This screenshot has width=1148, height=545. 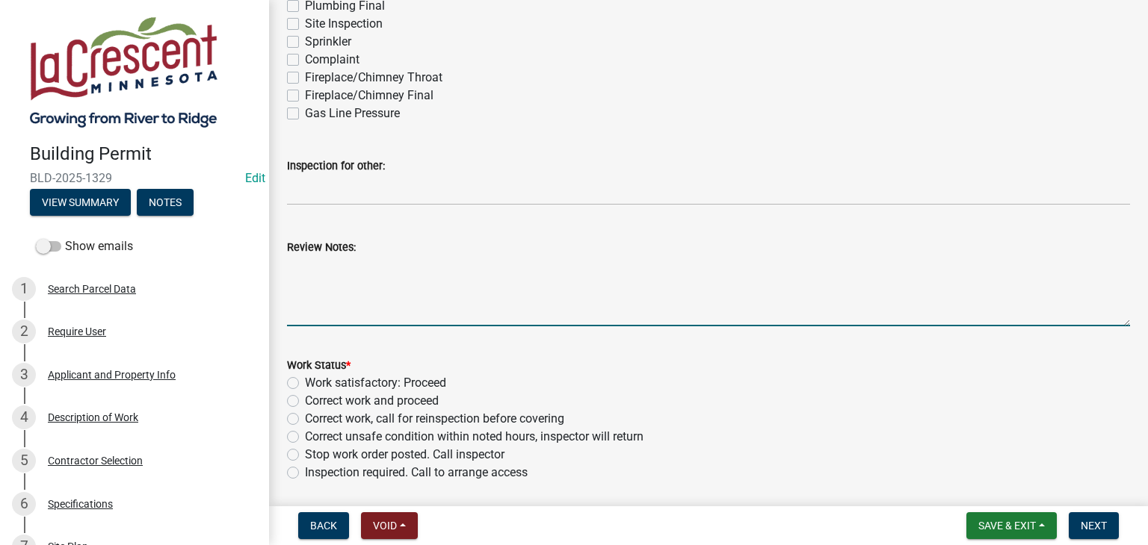 I want to click on label: Correct work, call for reinspection before covering, so click(x=434, y=419).